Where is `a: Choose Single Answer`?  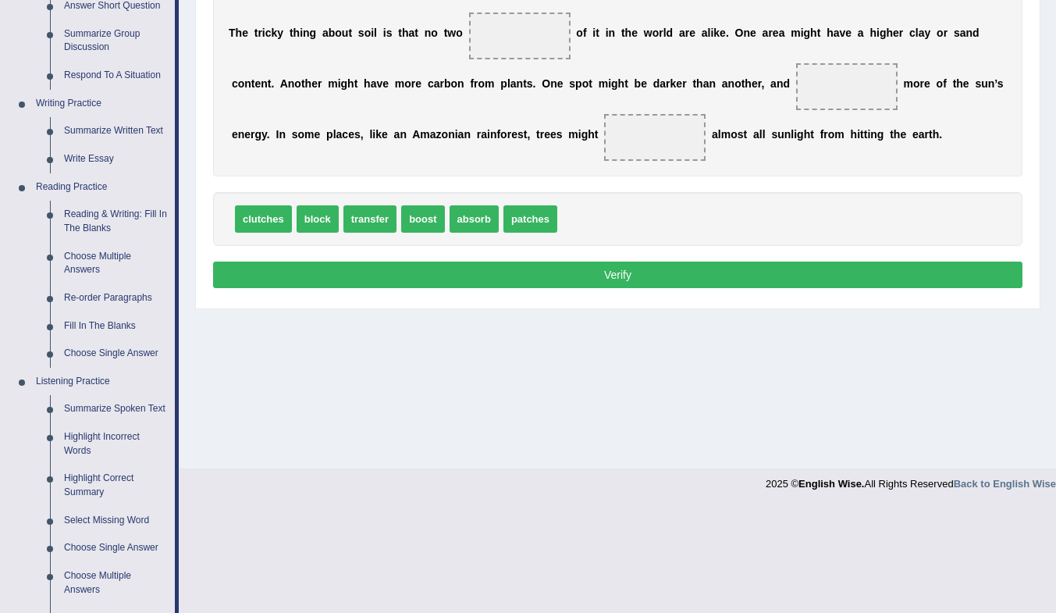
a: Choose Single Answer is located at coordinates (116, 548).